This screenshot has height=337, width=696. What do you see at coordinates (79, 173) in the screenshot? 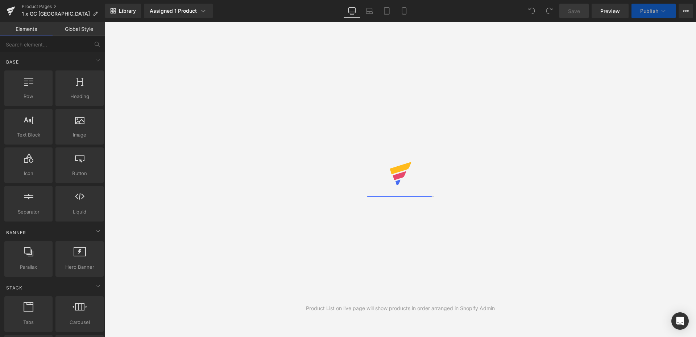
I see `span: Button` at bounding box center [79, 173].